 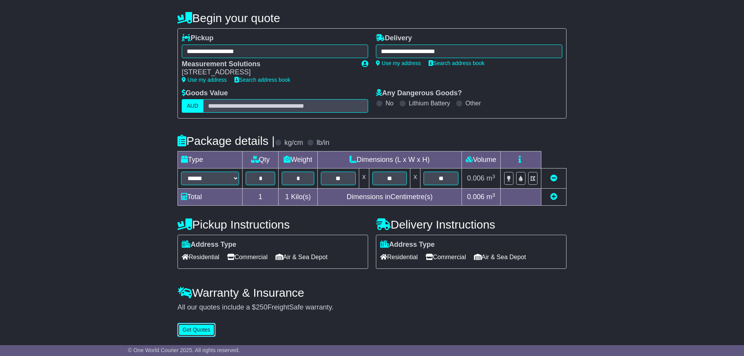 I want to click on a: Add new item, so click(x=554, y=197).